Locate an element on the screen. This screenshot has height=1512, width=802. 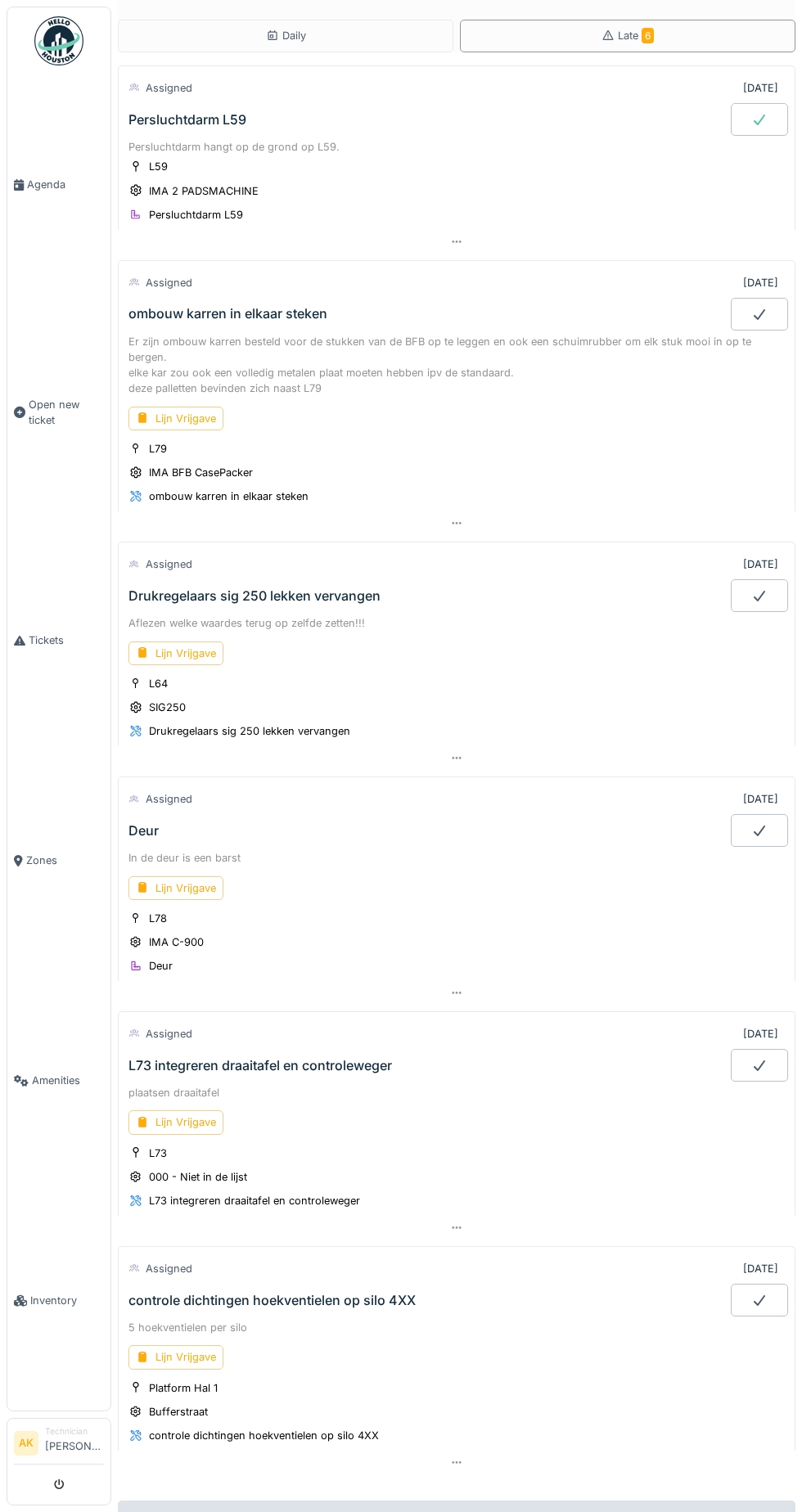
div: Bufferstraat is located at coordinates (178, 1411).